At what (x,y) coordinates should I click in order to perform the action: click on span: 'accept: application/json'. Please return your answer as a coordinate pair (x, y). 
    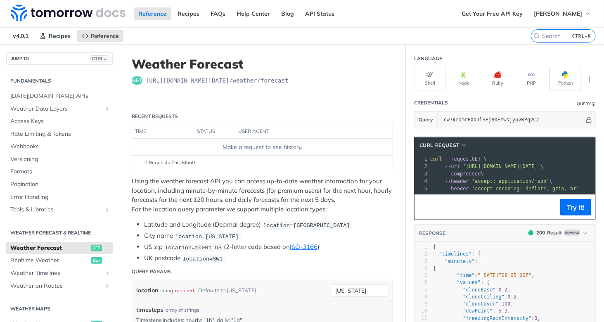
    Looking at the image, I should click on (510, 181).